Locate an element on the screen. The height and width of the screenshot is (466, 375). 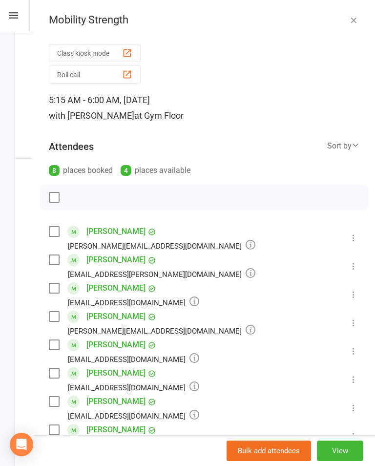
div: places available is located at coordinates (155, 171).